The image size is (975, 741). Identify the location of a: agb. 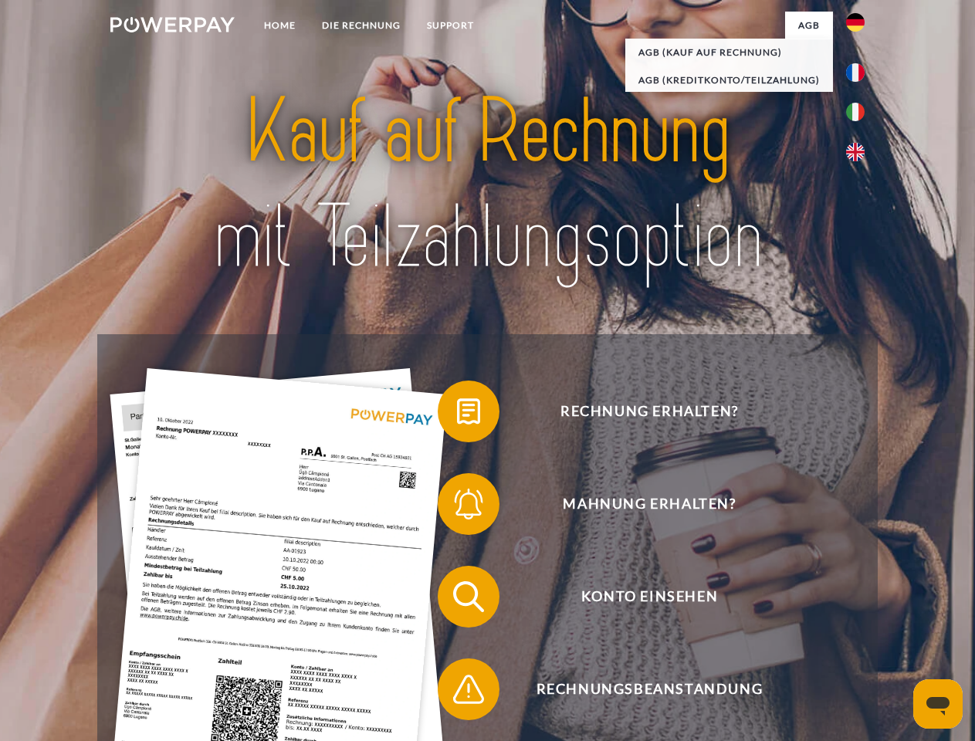
(809, 25).